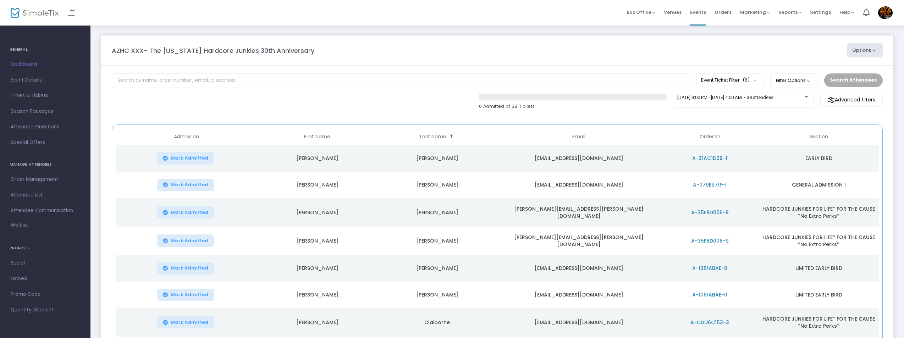 The image size is (904, 338). What do you see at coordinates (673, 12) in the screenshot?
I see `span: Venues` at bounding box center [673, 12].